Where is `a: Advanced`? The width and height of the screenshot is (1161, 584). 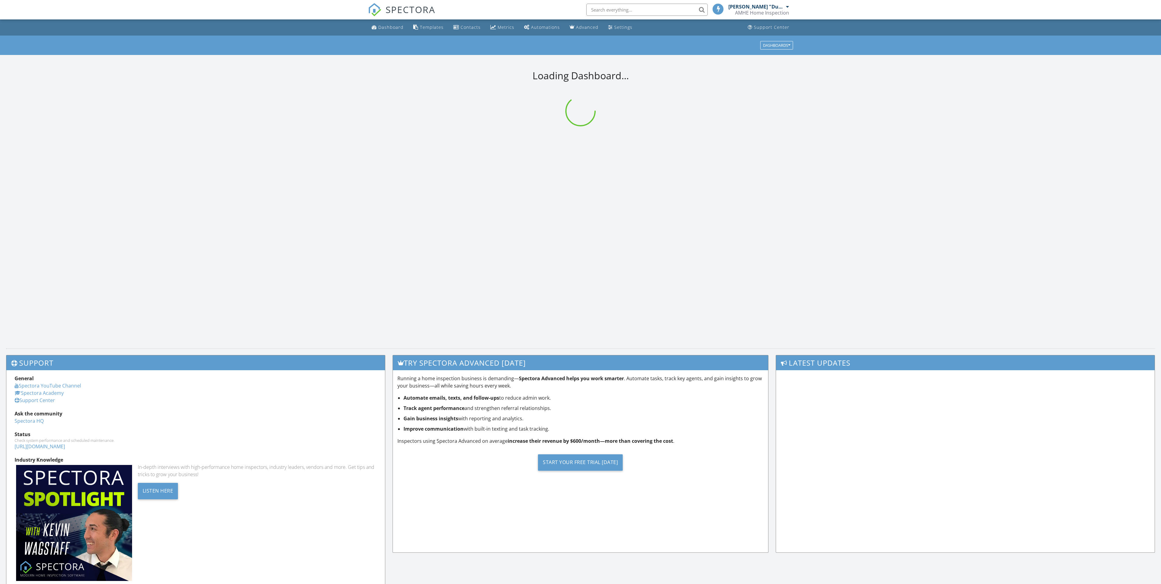 a: Advanced is located at coordinates (584, 27).